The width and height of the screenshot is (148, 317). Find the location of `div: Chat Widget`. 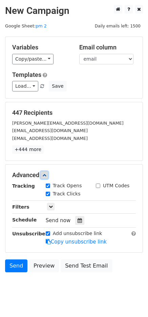

div: Chat Widget is located at coordinates (131, 301).